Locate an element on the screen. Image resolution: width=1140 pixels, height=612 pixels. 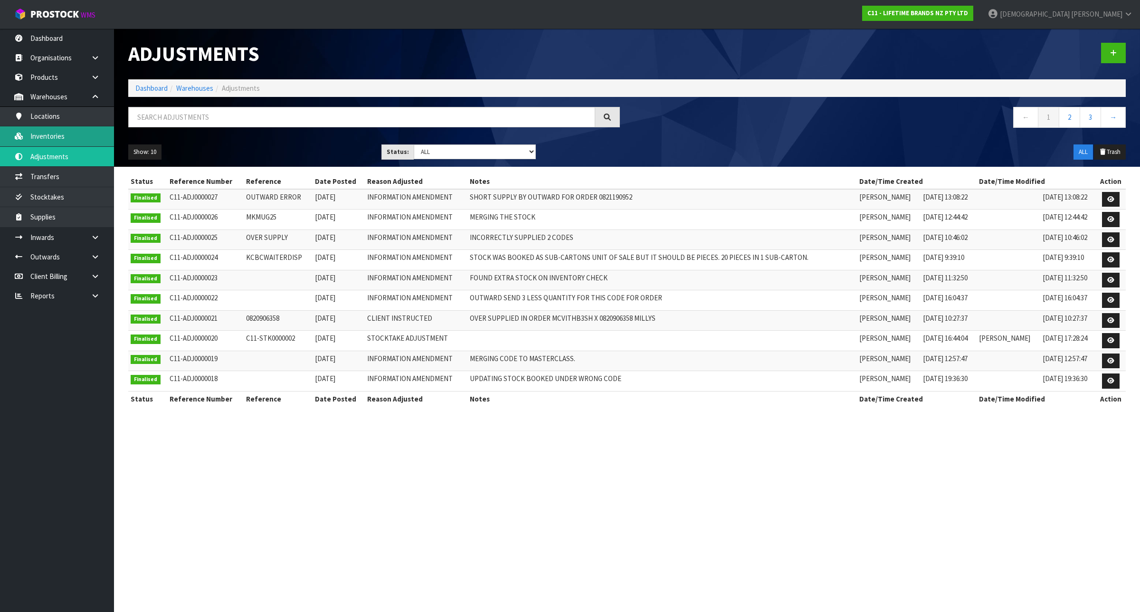
td: C11-ADJ0000025 is located at coordinates (205, 239).